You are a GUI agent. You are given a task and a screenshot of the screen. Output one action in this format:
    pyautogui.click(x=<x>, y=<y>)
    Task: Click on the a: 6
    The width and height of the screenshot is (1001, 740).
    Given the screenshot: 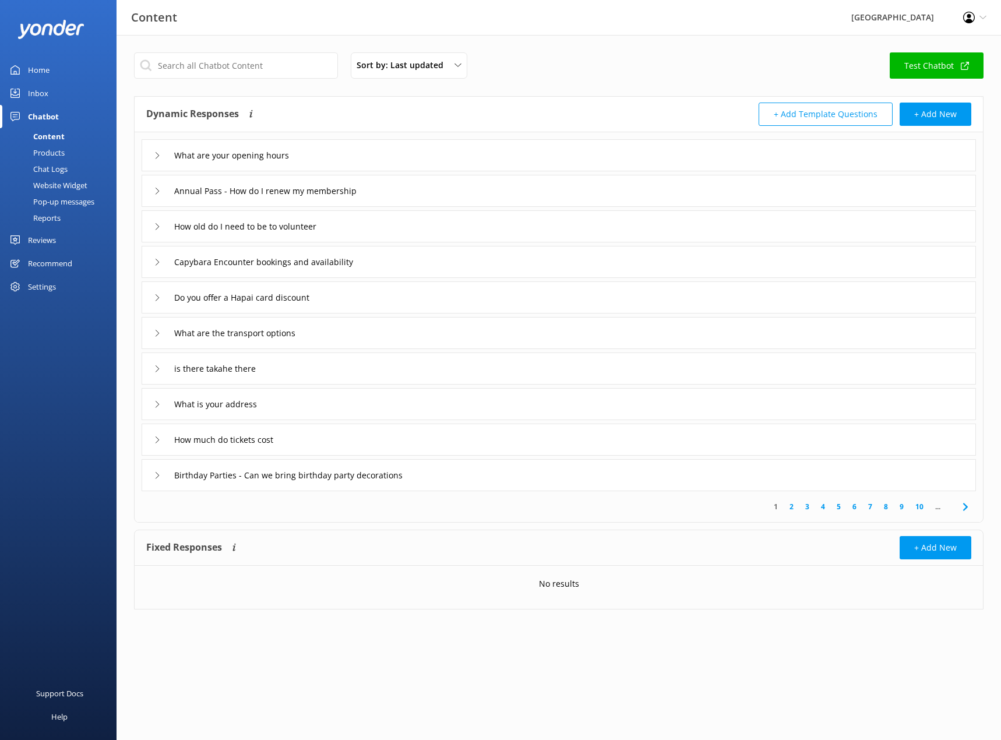 What is the action you would take?
    pyautogui.click(x=854, y=506)
    